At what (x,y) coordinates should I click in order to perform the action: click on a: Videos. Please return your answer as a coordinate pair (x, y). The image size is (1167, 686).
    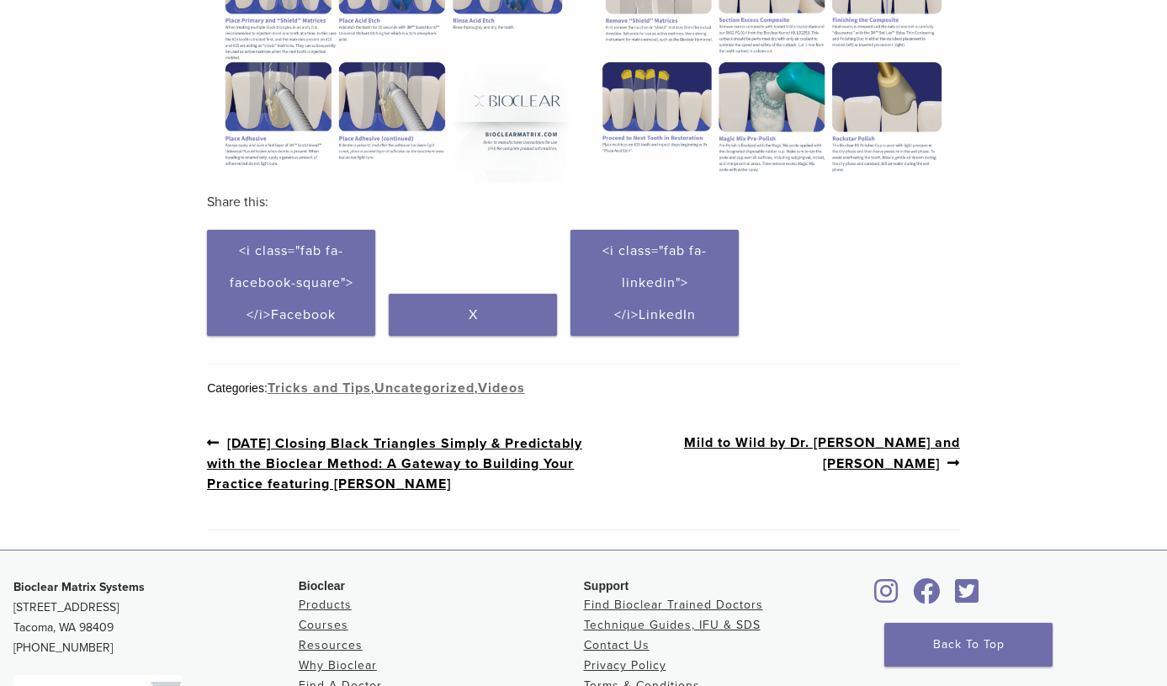
    Looking at the image, I should click on (502, 388).